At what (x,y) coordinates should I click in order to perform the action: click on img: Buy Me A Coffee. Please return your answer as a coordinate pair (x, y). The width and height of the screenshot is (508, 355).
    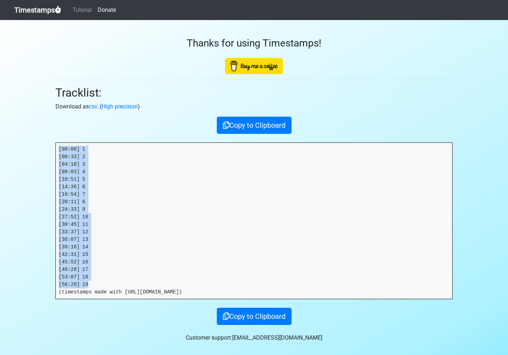
    Looking at the image, I should click on (254, 66).